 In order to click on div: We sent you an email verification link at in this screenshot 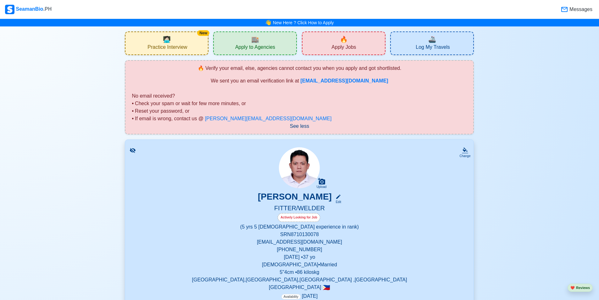, I will do `click(300, 81)`.